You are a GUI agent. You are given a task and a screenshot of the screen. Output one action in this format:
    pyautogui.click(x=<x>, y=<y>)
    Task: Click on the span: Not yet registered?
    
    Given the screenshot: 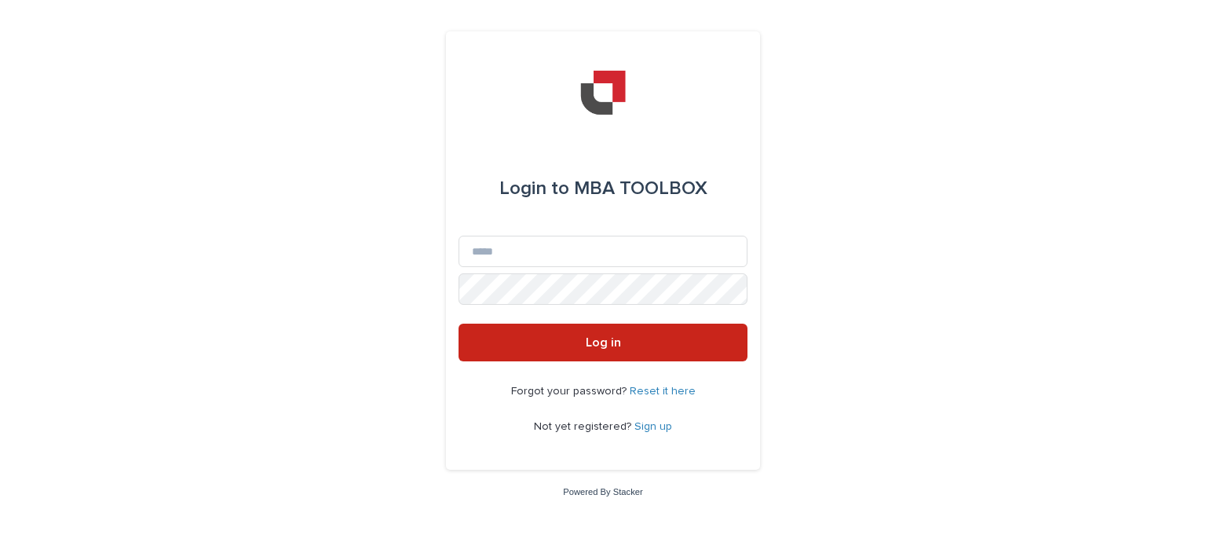 What is the action you would take?
    pyautogui.click(x=584, y=426)
    